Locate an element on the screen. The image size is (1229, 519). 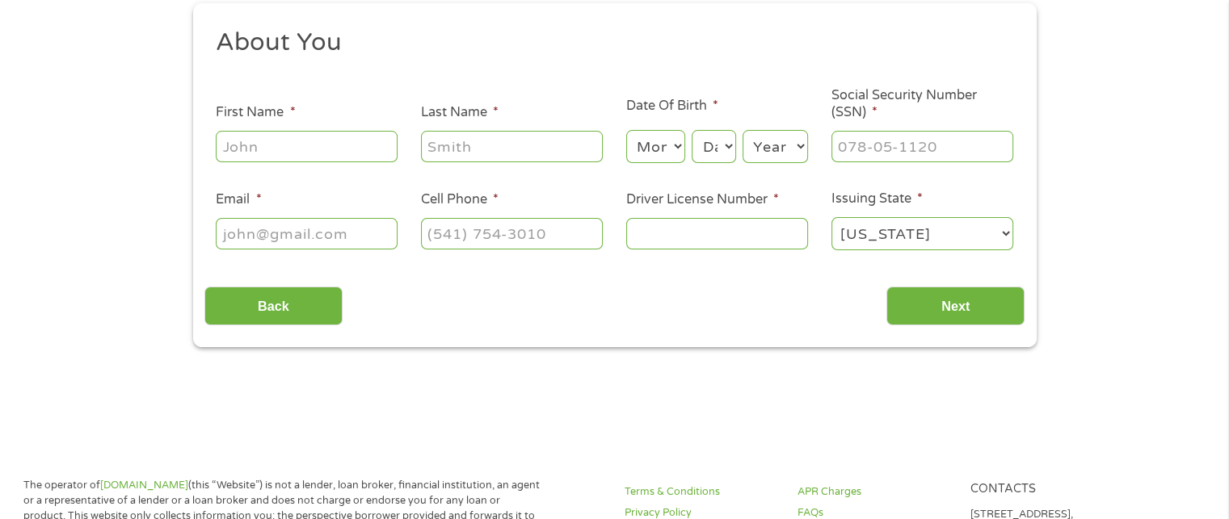
input: (541) 754-3010 is located at coordinates (511, 233).